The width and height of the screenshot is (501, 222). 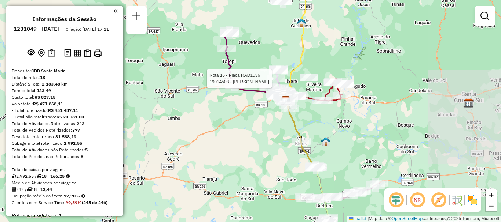 What do you see at coordinates (136, 17) in the screenshot?
I see `a: Nova sessão e pesquisa` at bounding box center [136, 17].